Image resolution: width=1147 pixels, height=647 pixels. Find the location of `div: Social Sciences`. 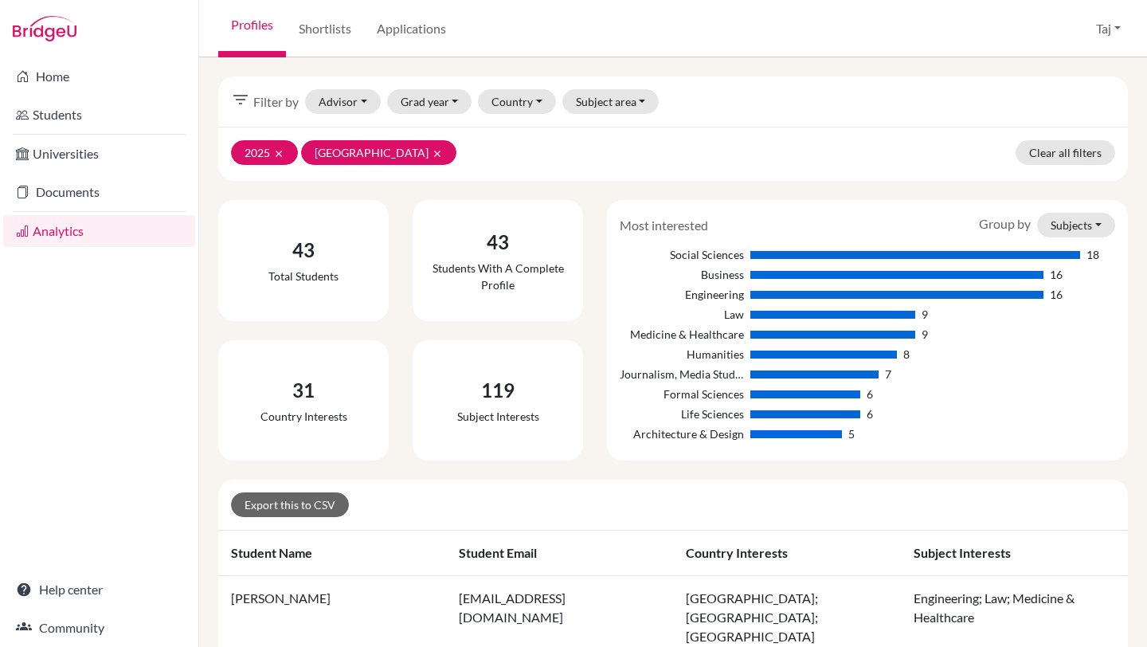

div: Social Sciences is located at coordinates (681, 254).